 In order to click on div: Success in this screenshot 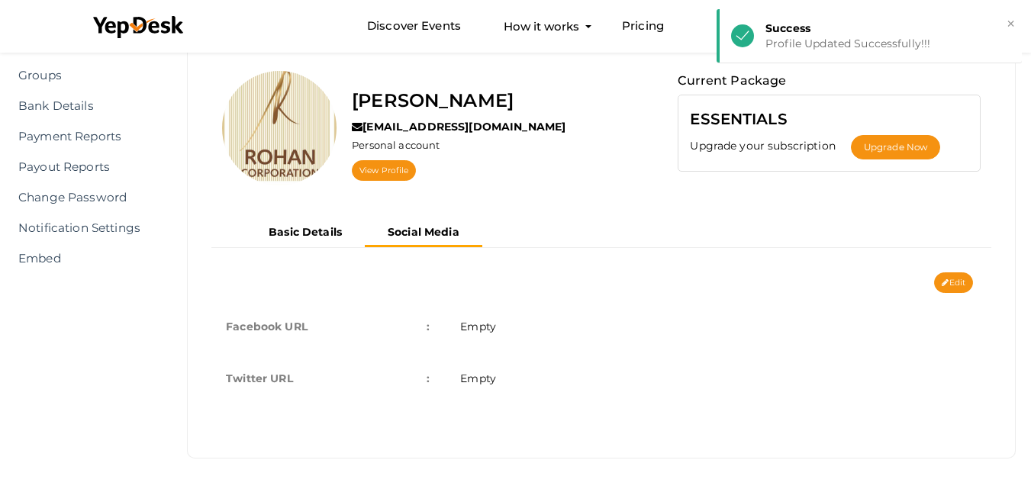, I will do `click(887, 28)`.